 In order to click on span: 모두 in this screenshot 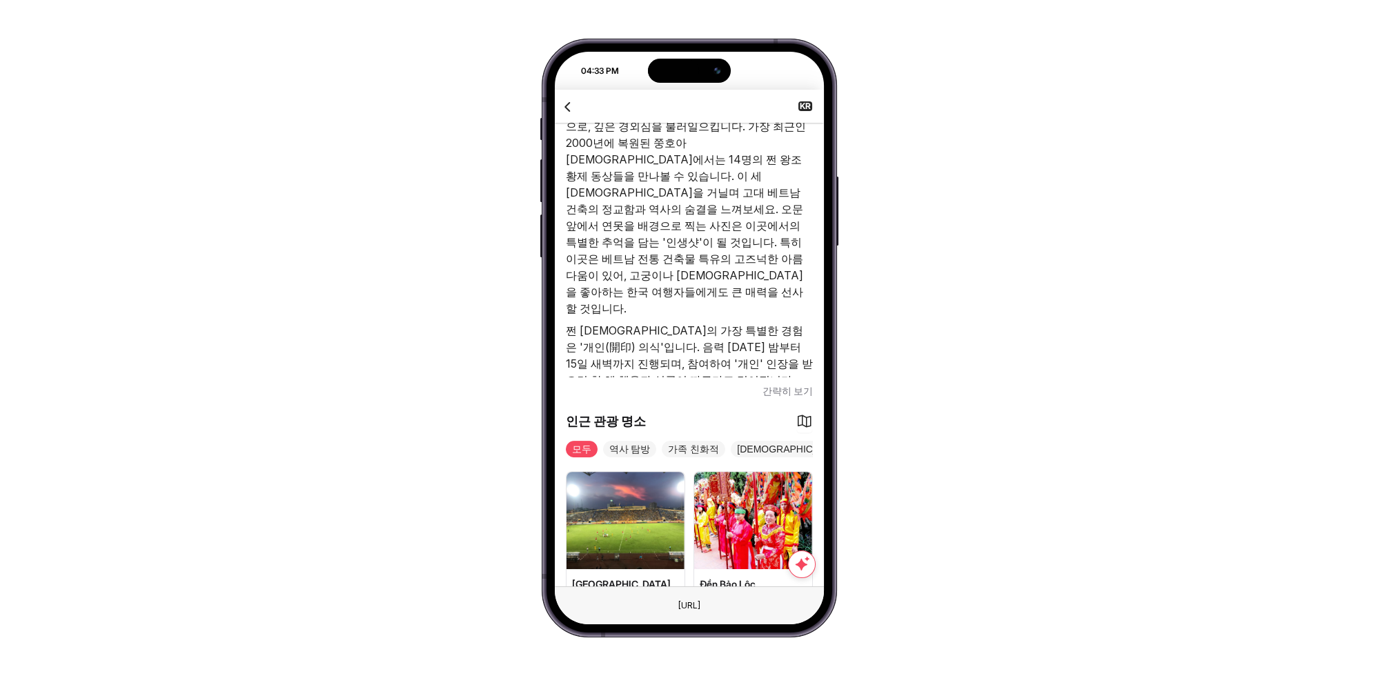, I will do `click(582, 449)`.